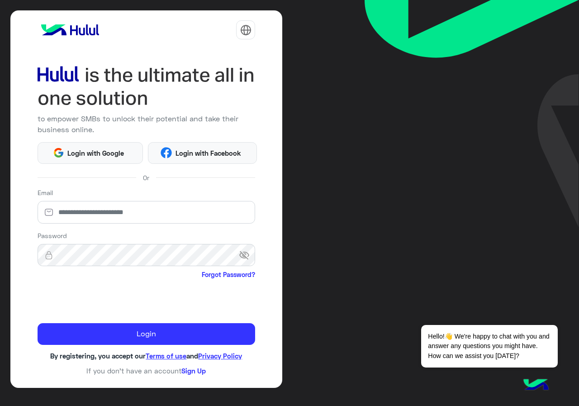 The width and height of the screenshot is (579, 406). Describe the element at coordinates (58, 153) in the screenshot. I see `img: Google` at that location.